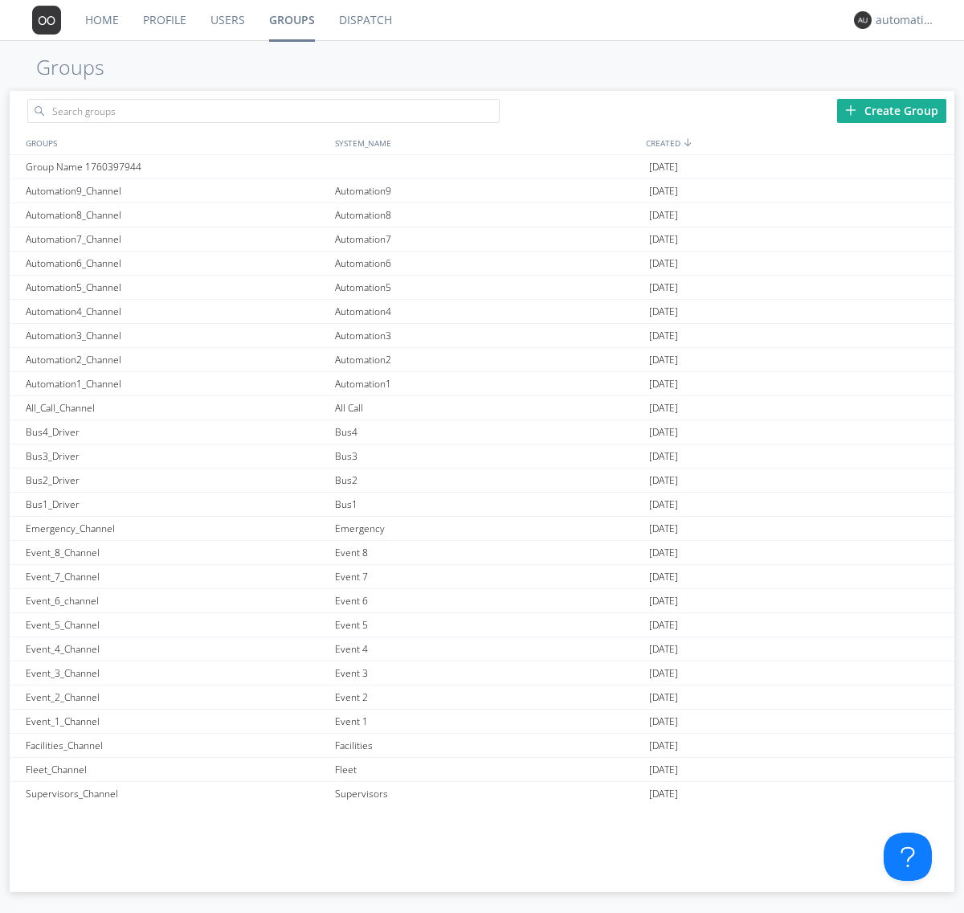 The image size is (964, 913). What do you see at coordinates (488, 239) in the screenshot?
I see `div: Automation7` at bounding box center [488, 239].